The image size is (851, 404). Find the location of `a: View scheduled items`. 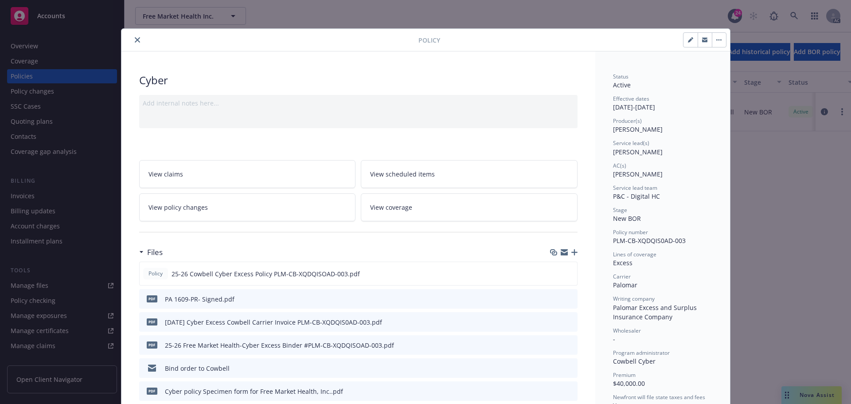

a: View scheduled items is located at coordinates (469, 174).